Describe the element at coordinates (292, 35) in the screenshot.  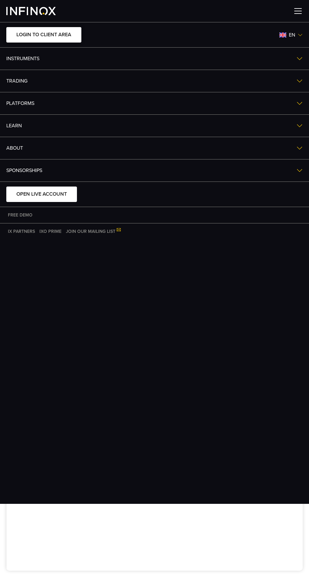
I see `span: en` at that location.